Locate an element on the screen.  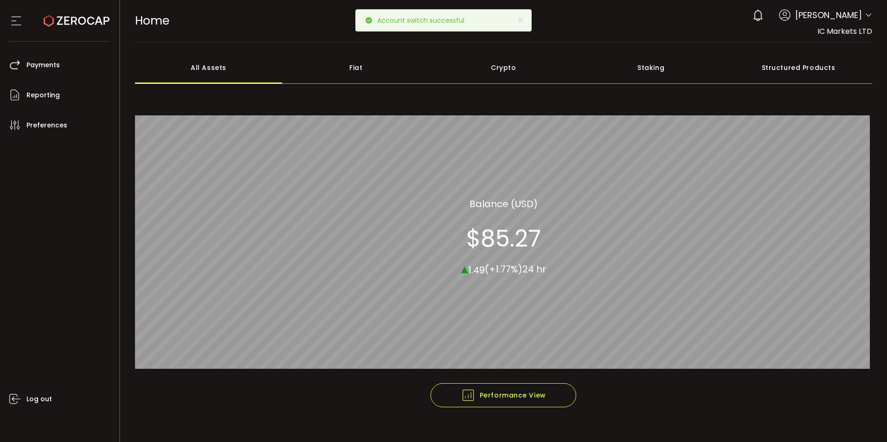
span: Preferences is located at coordinates (47, 125).